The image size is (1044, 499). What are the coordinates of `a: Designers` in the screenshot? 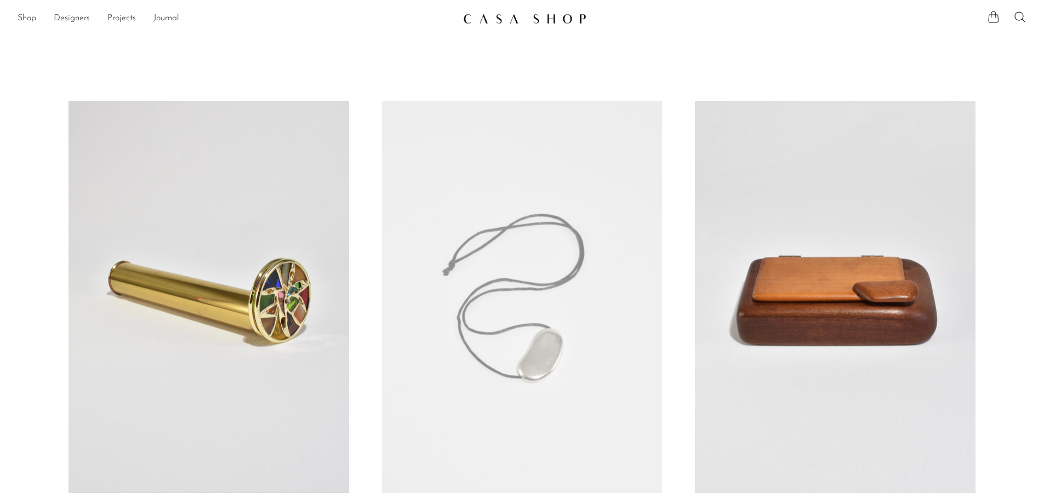 It's located at (72, 19).